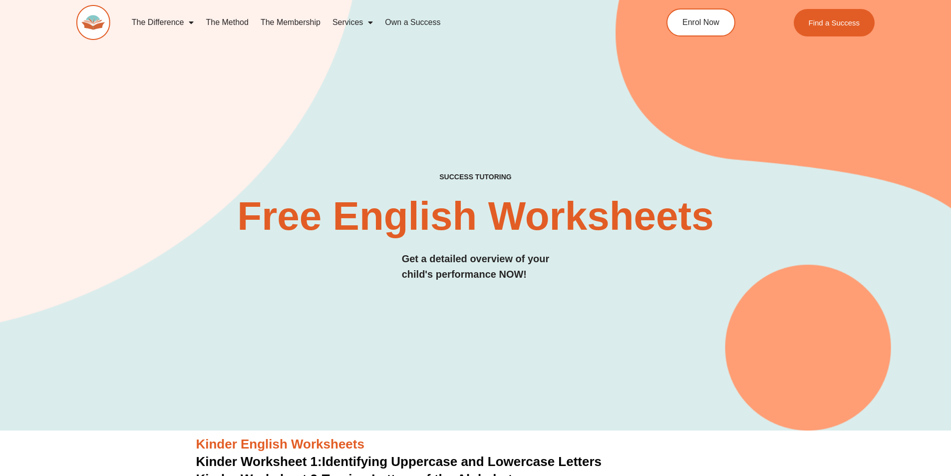 This screenshot has width=951, height=476. What do you see at coordinates (399, 461) in the screenshot?
I see `a: Kinder Worksheet 1:Identifying Uppercase and Lowercase Letters` at bounding box center [399, 461].